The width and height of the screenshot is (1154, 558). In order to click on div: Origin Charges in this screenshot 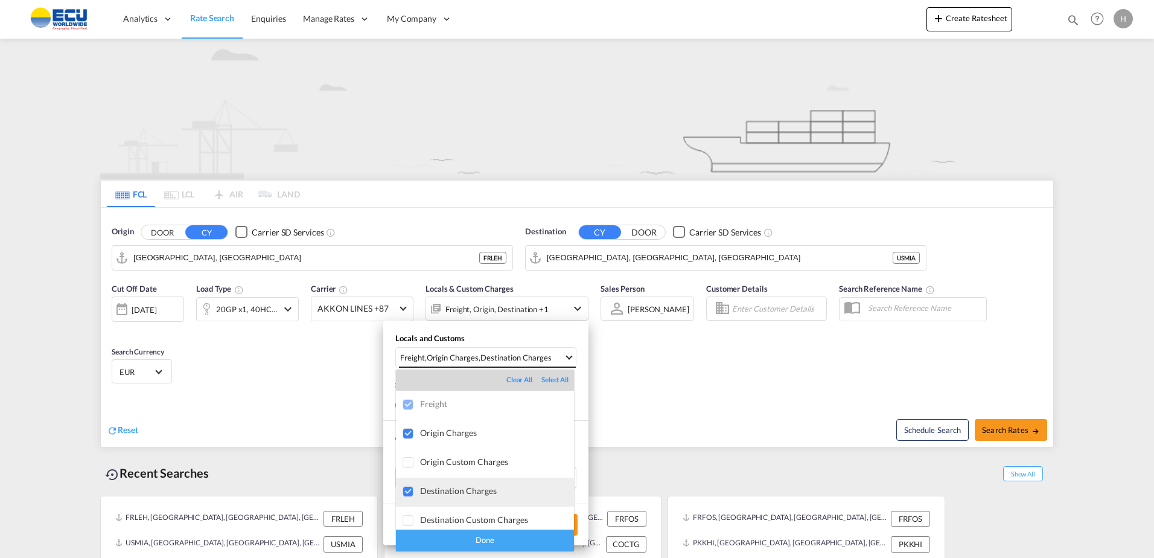, I will do `click(497, 432)`.